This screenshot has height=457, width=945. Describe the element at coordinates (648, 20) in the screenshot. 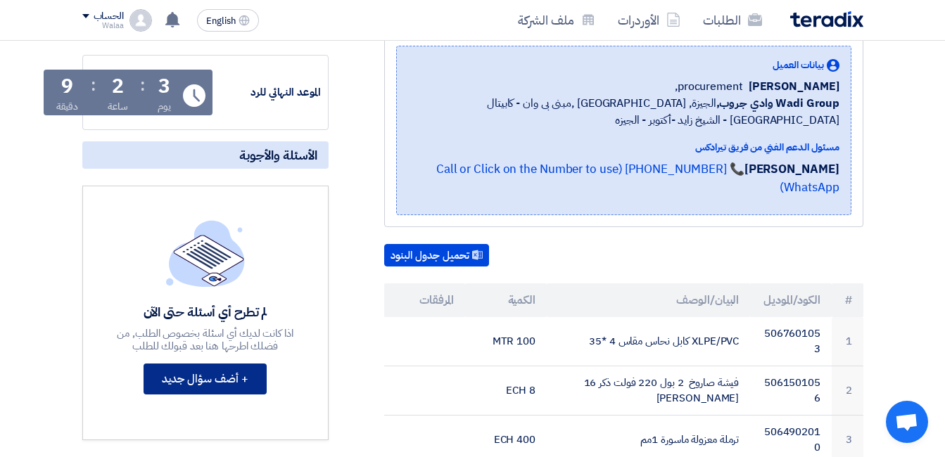

I see `a: الأوردرات` at that location.